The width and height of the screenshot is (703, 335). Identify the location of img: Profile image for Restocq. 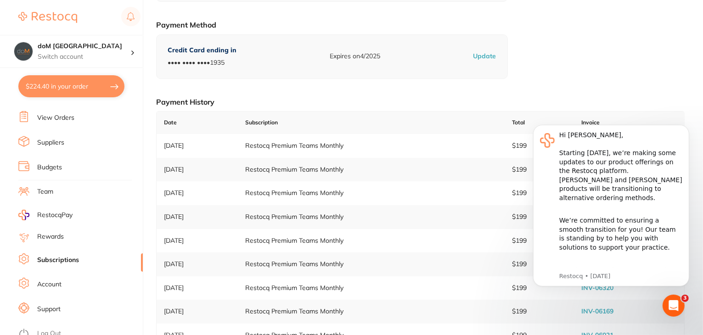
(28, 29).